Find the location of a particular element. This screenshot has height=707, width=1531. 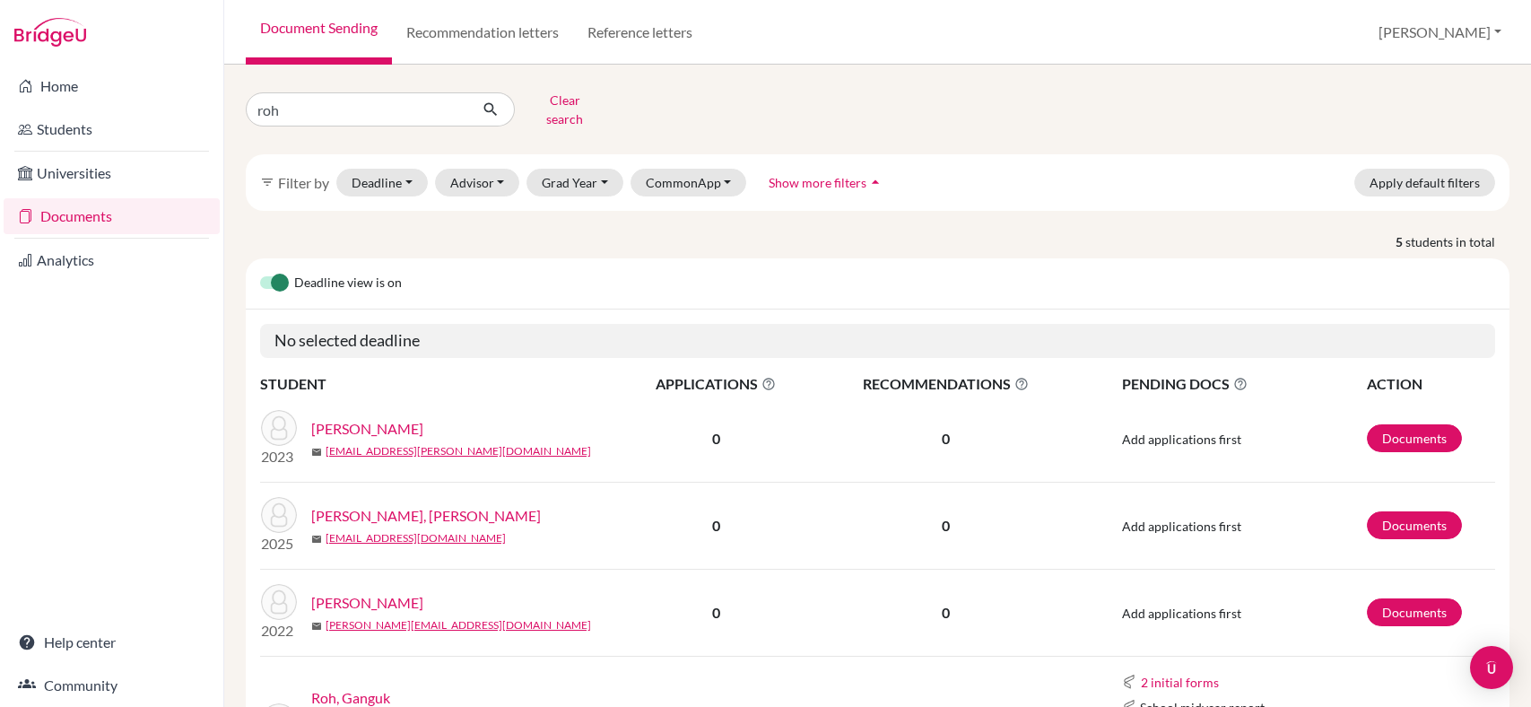

button: Deadline is located at coordinates (382, 182).